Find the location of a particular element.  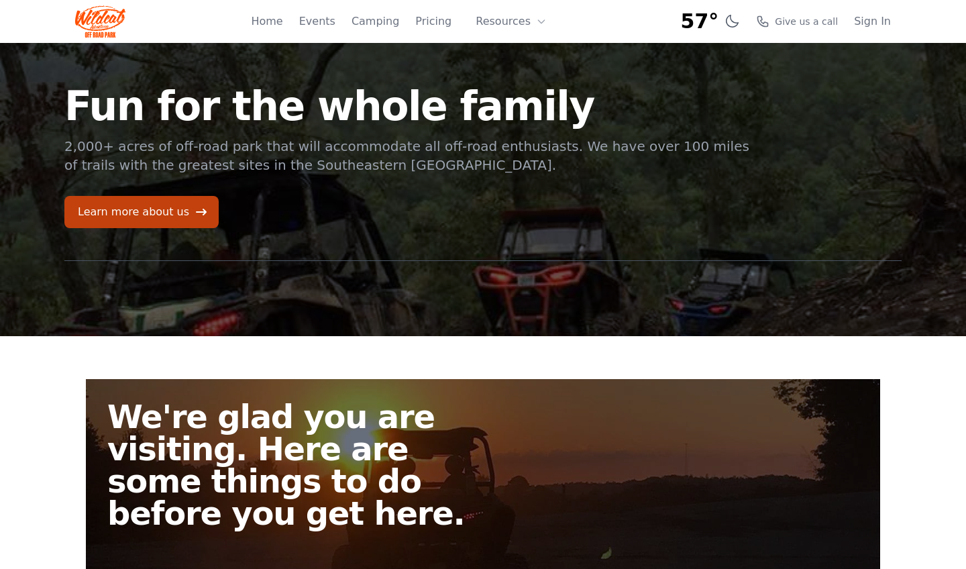

a: Sign In is located at coordinates (873, 21).